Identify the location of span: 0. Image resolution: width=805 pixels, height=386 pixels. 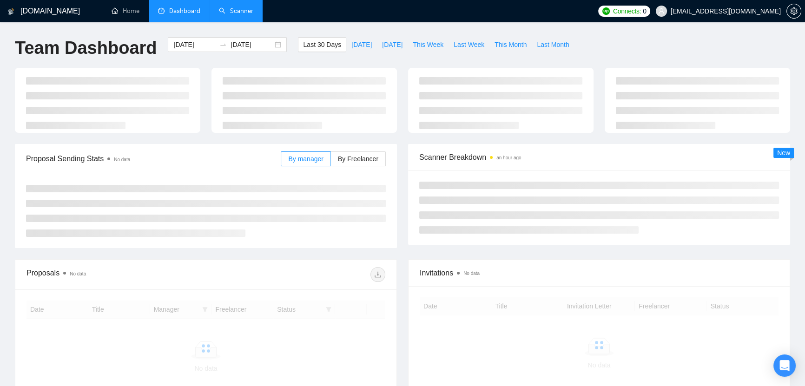
(645, 11).